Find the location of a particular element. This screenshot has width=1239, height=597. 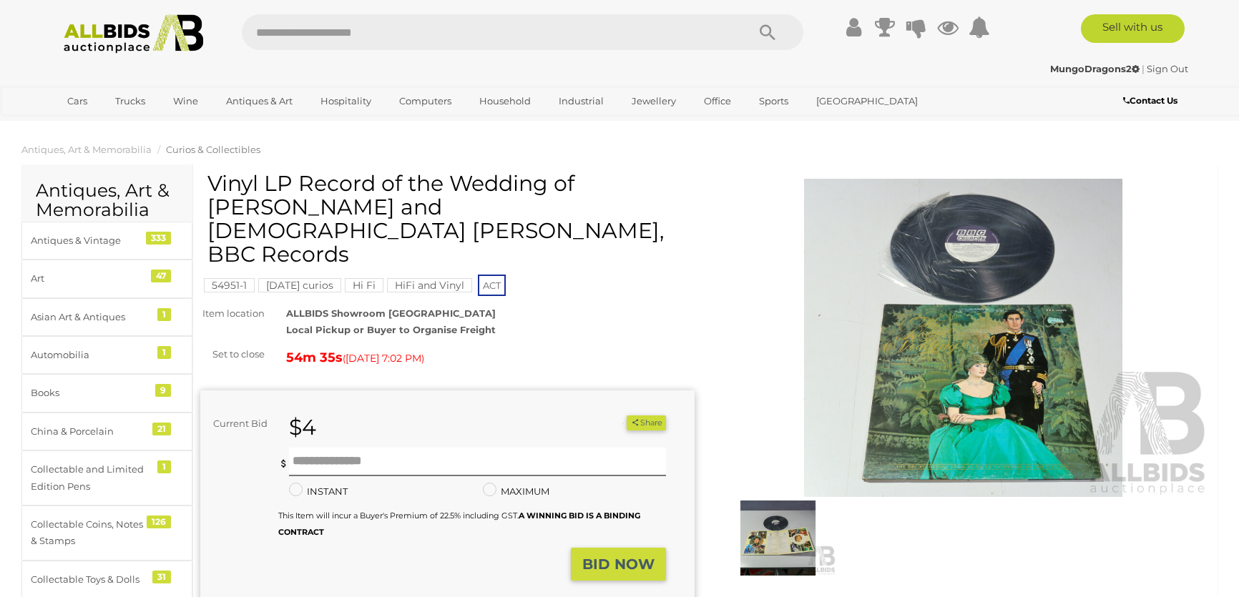

mark: Hi Fi is located at coordinates (364, 285).